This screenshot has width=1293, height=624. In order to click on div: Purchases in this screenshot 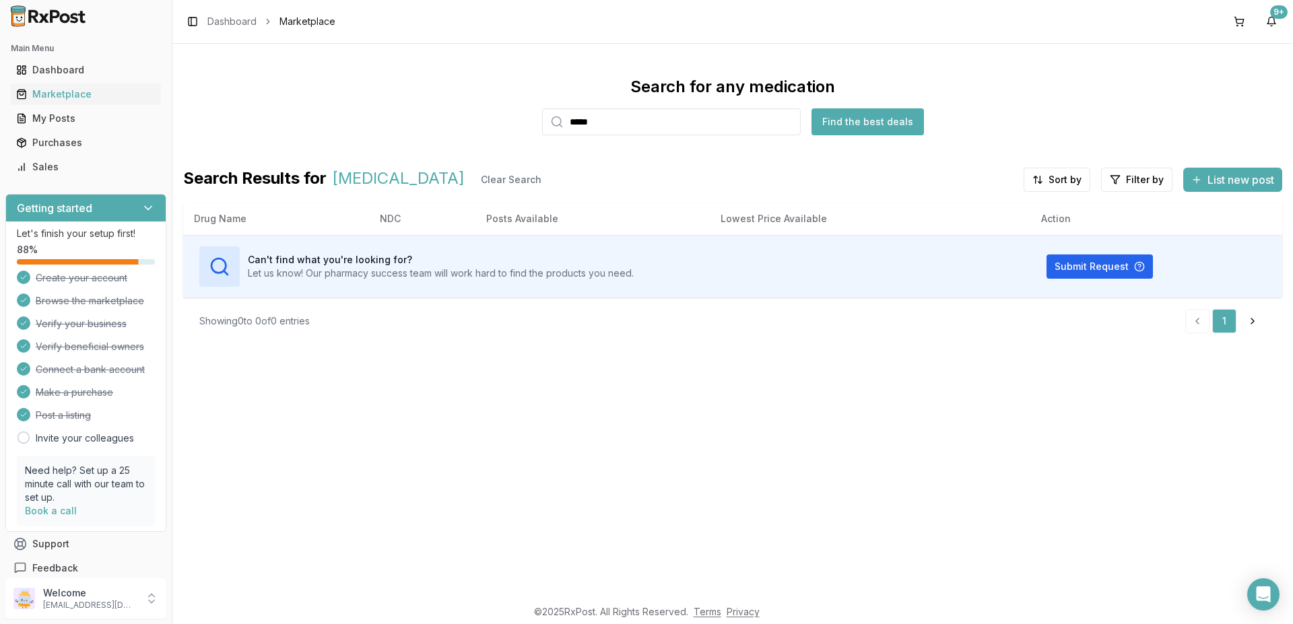, I will do `click(86, 143)`.